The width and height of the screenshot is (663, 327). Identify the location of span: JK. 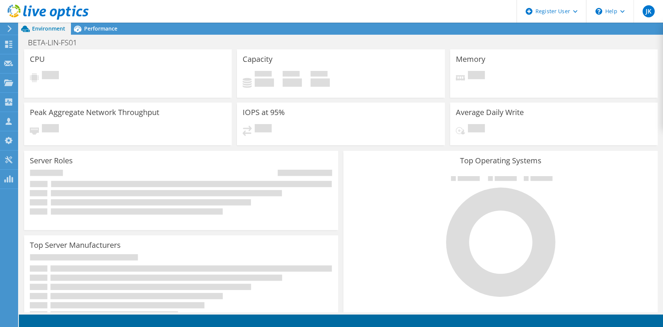
(649, 11).